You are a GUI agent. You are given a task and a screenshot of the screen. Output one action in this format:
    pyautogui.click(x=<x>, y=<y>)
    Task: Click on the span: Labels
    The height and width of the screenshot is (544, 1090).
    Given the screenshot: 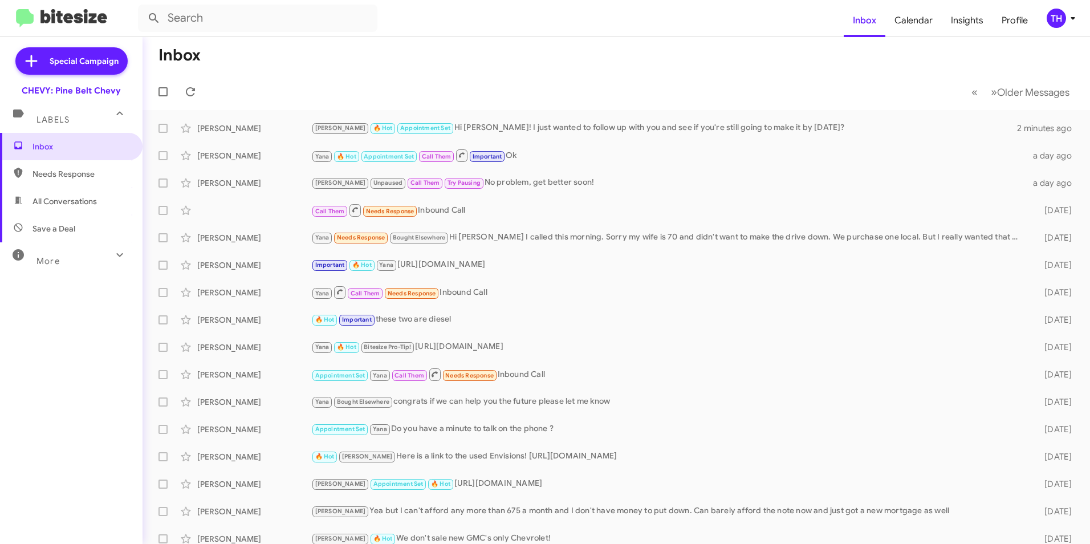 What is the action you would take?
    pyautogui.click(x=53, y=120)
    